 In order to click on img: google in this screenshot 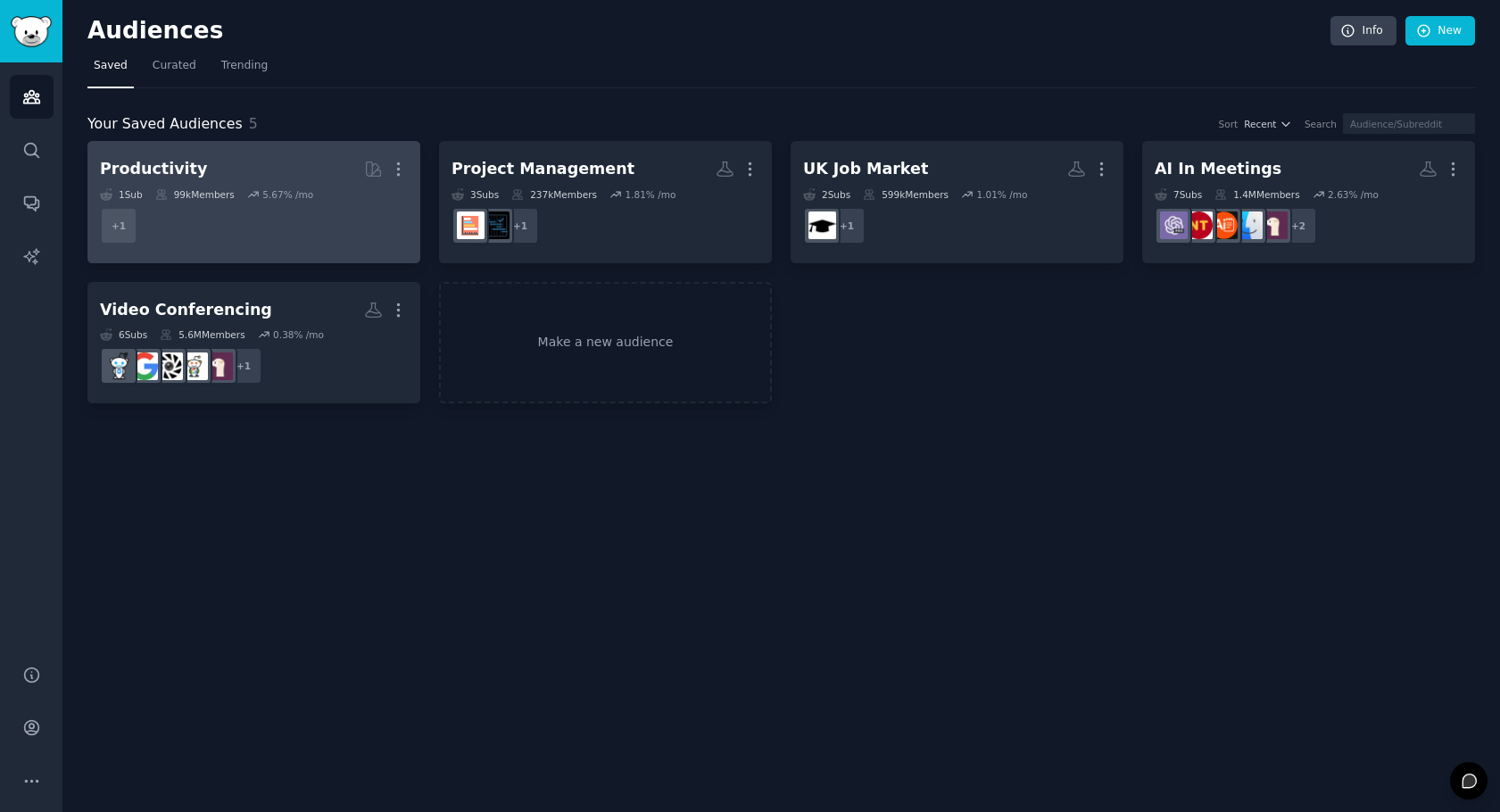, I will do `click(193, 366)`.